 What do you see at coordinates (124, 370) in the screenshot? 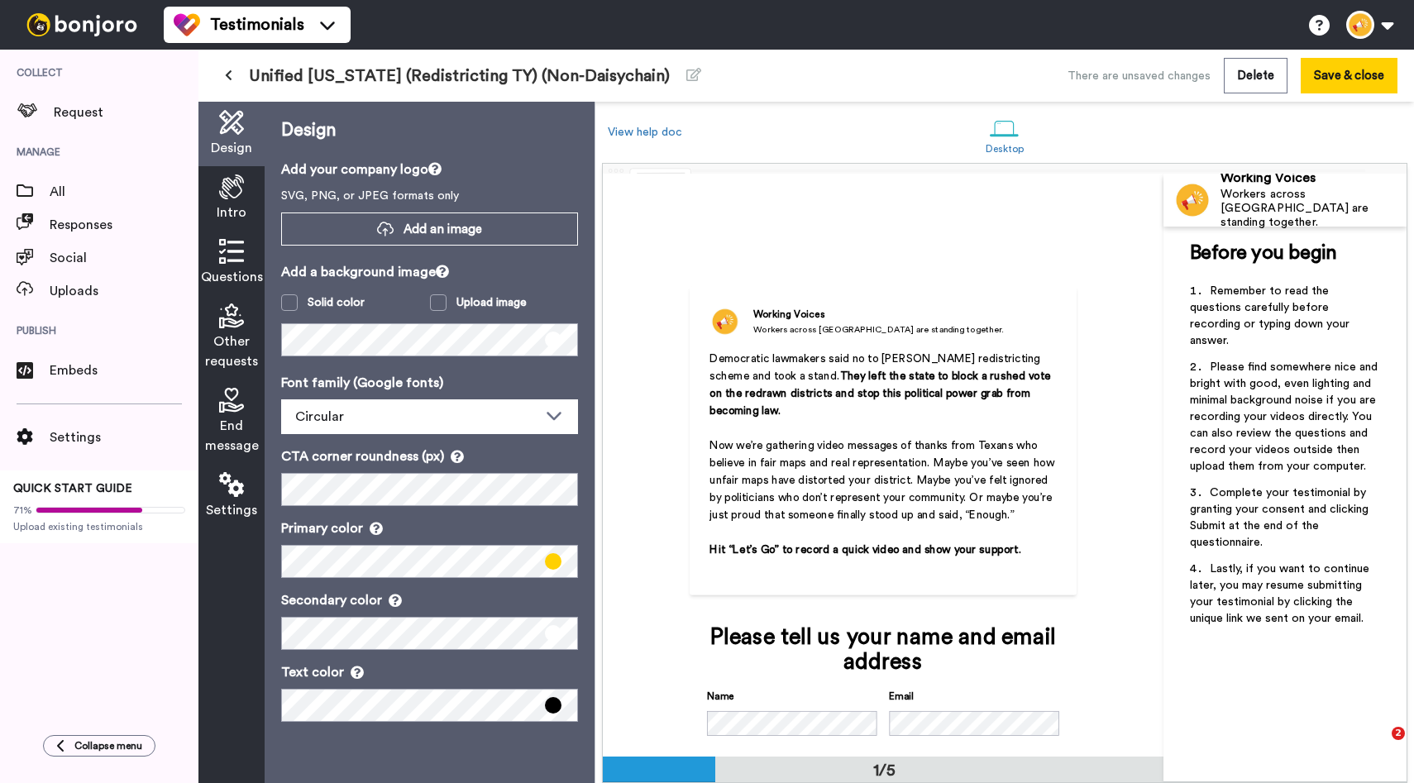
I see `span: Embeds` at bounding box center [124, 370].